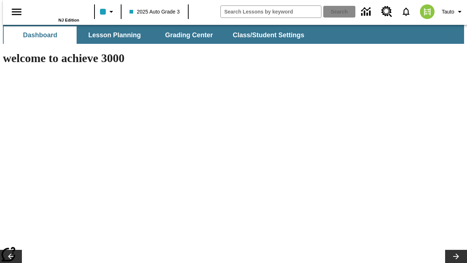  I want to click on a: Home, so click(55, 11).